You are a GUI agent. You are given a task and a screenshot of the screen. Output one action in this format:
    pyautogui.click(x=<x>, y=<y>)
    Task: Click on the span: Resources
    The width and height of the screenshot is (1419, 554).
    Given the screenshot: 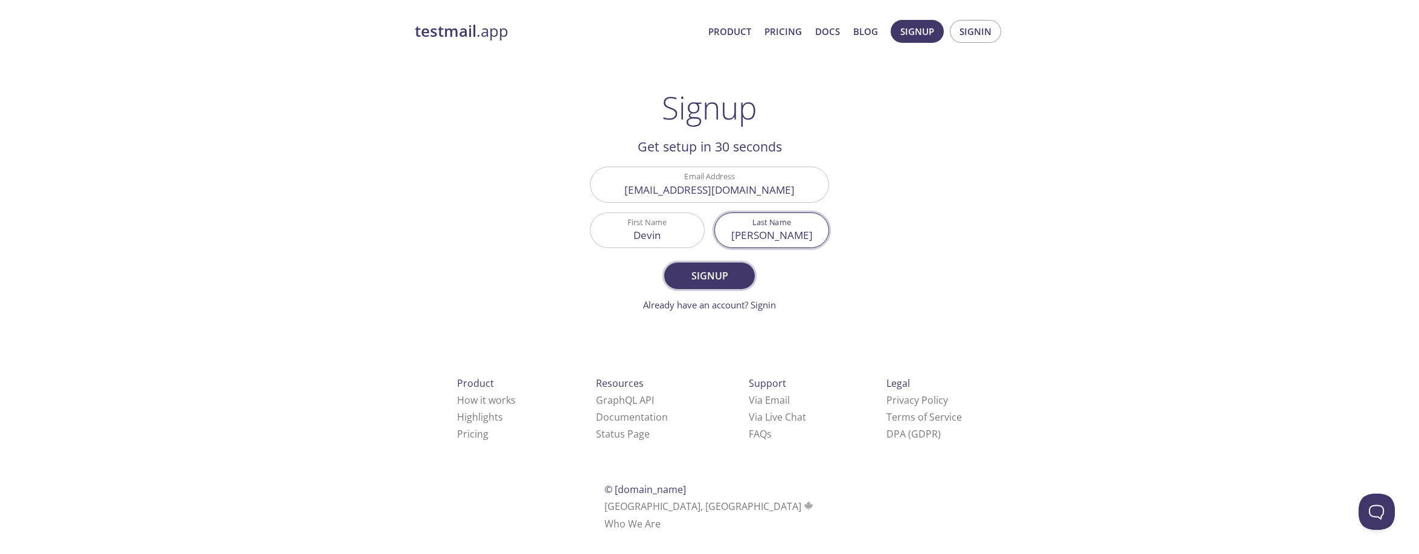 What is the action you would take?
    pyautogui.click(x=619, y=383)
    